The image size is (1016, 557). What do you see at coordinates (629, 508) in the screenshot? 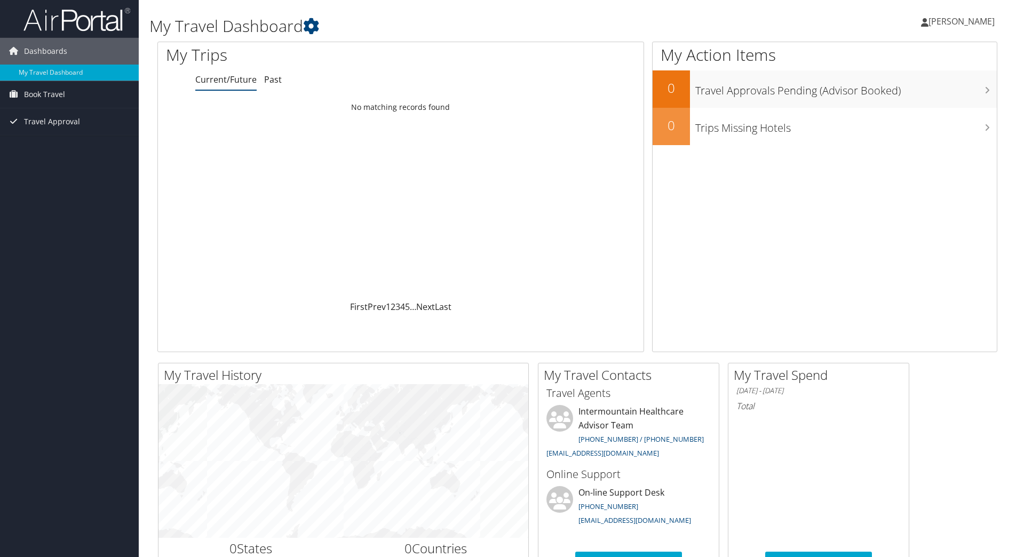
I see `li: On-line Support Desk` at bounding box center [629, 508].